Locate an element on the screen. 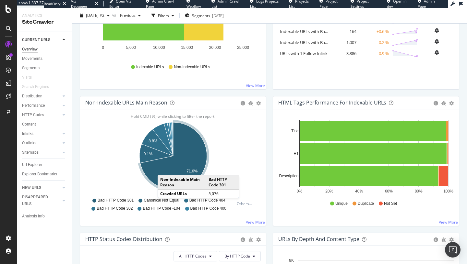 The width and height of the screenshot is (467, 264). a: Search Engines is located at coordinates (39, 87).